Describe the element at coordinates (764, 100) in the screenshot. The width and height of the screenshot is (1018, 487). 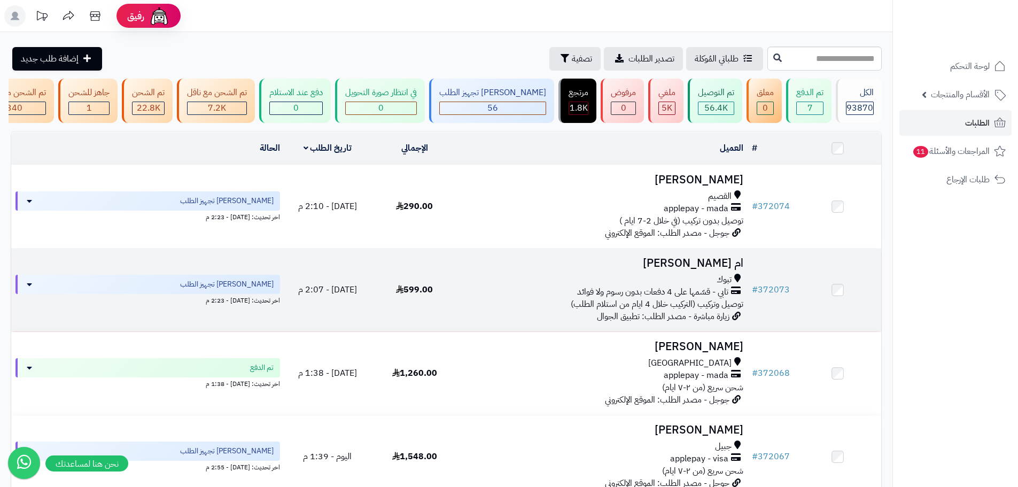
I see `a: معلق 0` at that location.